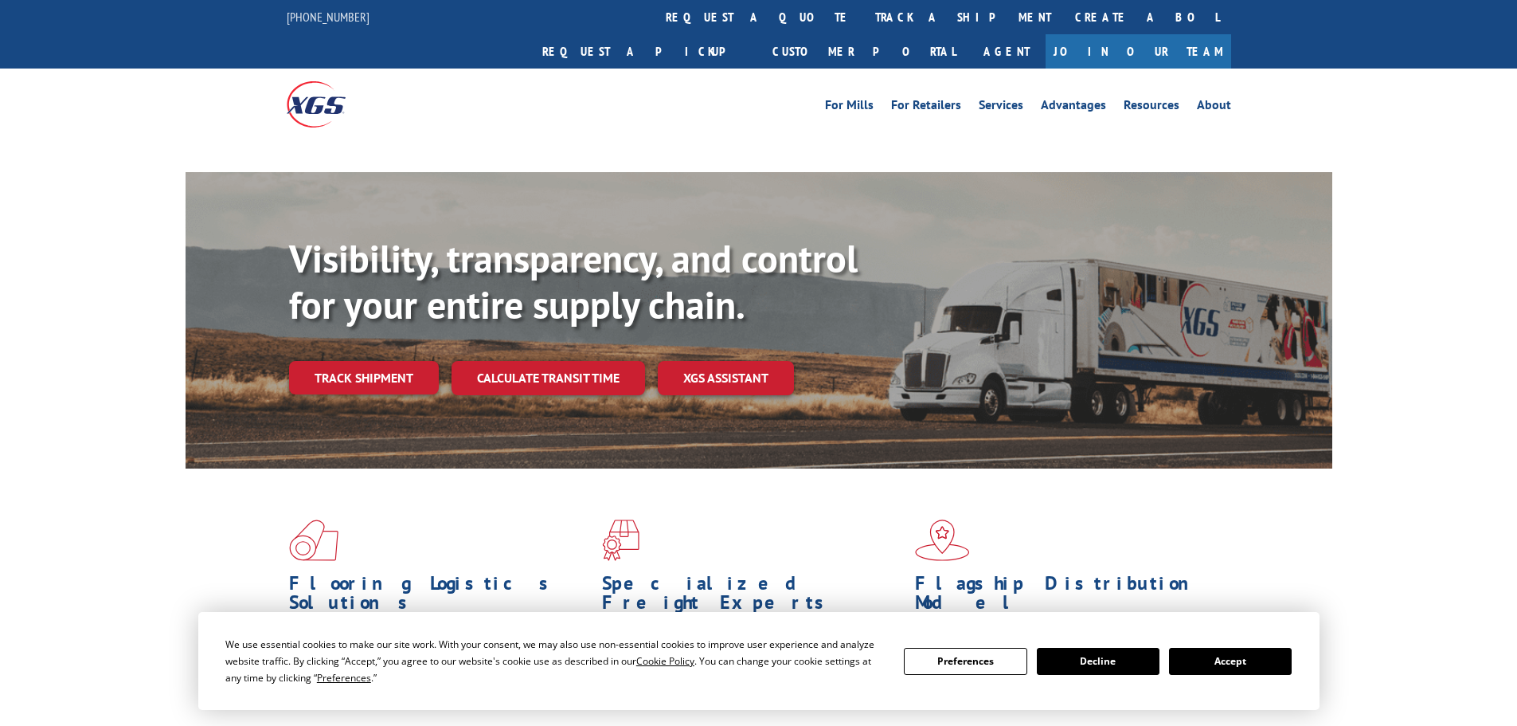 This screenshot has width=1517, height=726. I want to click on span: Cookie Policy, so click(665, 660).